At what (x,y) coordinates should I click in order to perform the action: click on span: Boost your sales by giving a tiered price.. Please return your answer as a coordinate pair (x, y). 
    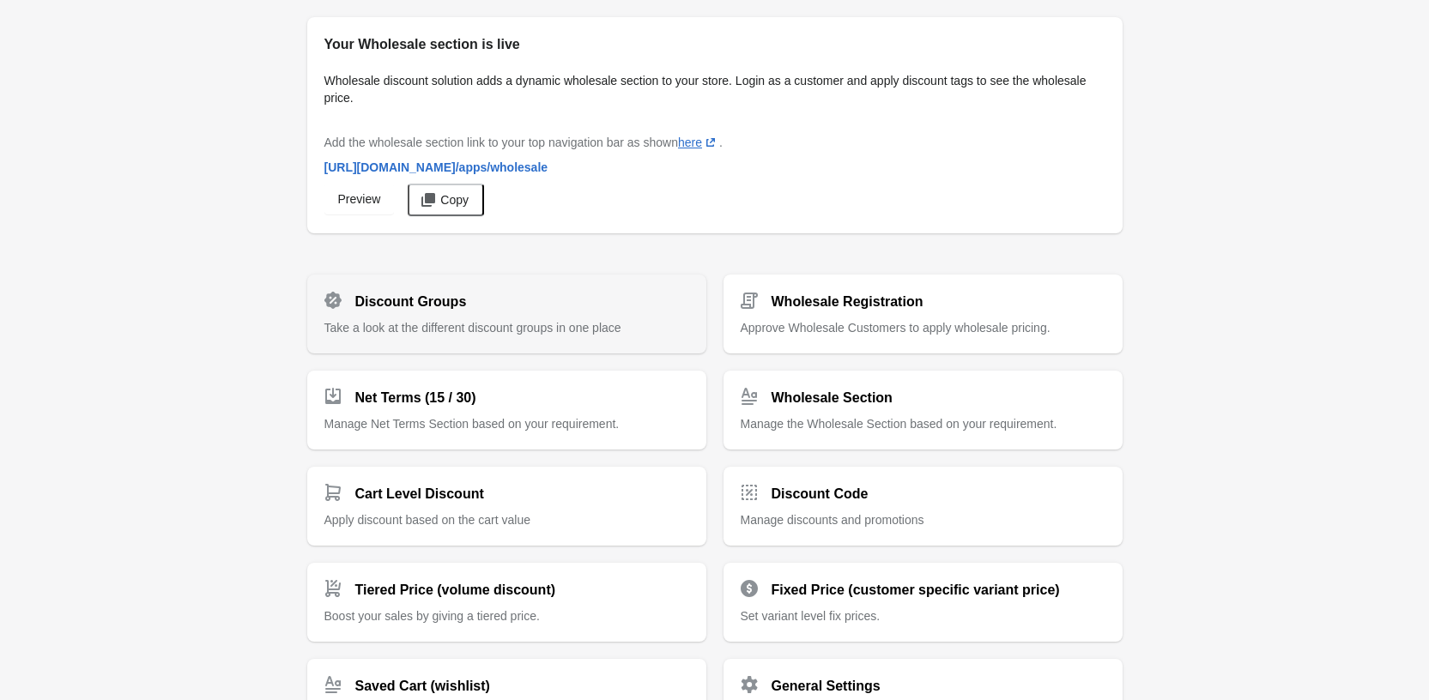
    Looking at the image, I should click on (432, 616).